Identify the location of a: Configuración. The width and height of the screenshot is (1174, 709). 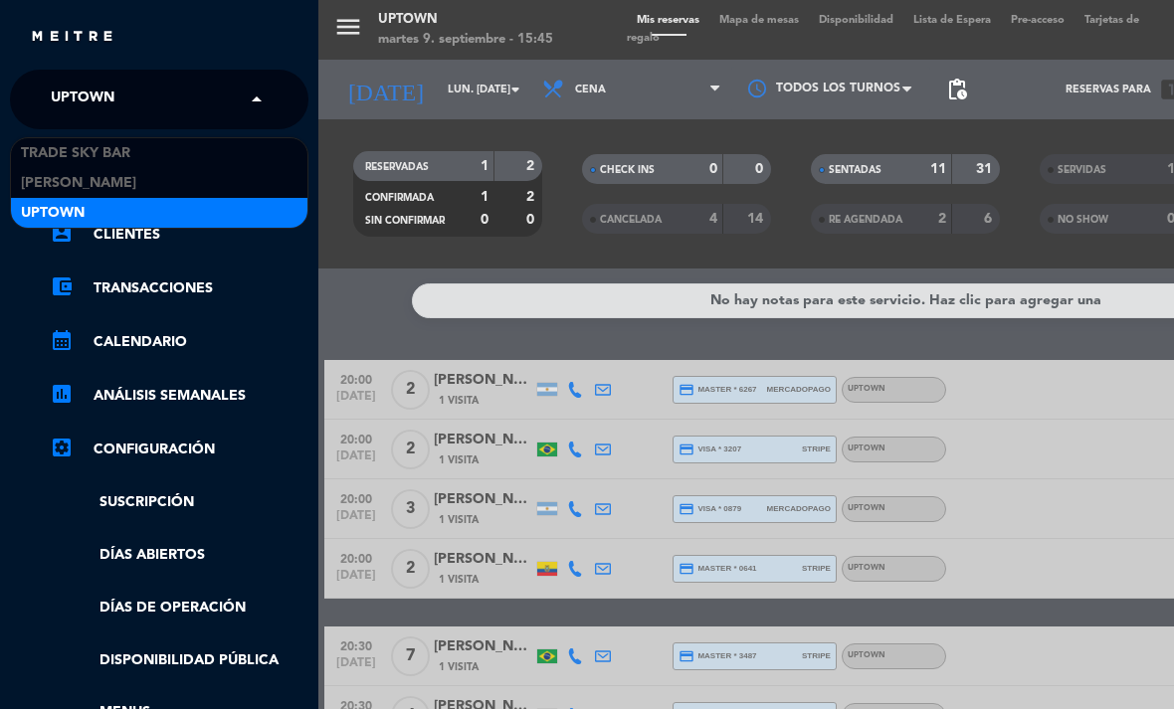
(179, 450).